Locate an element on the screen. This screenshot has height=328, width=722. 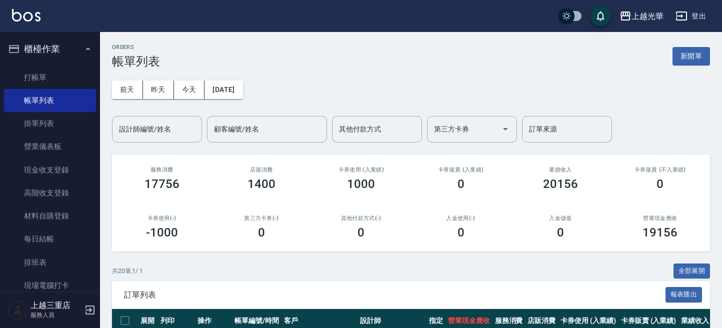
h2: ORDERS is located at coordinates (136, 47).